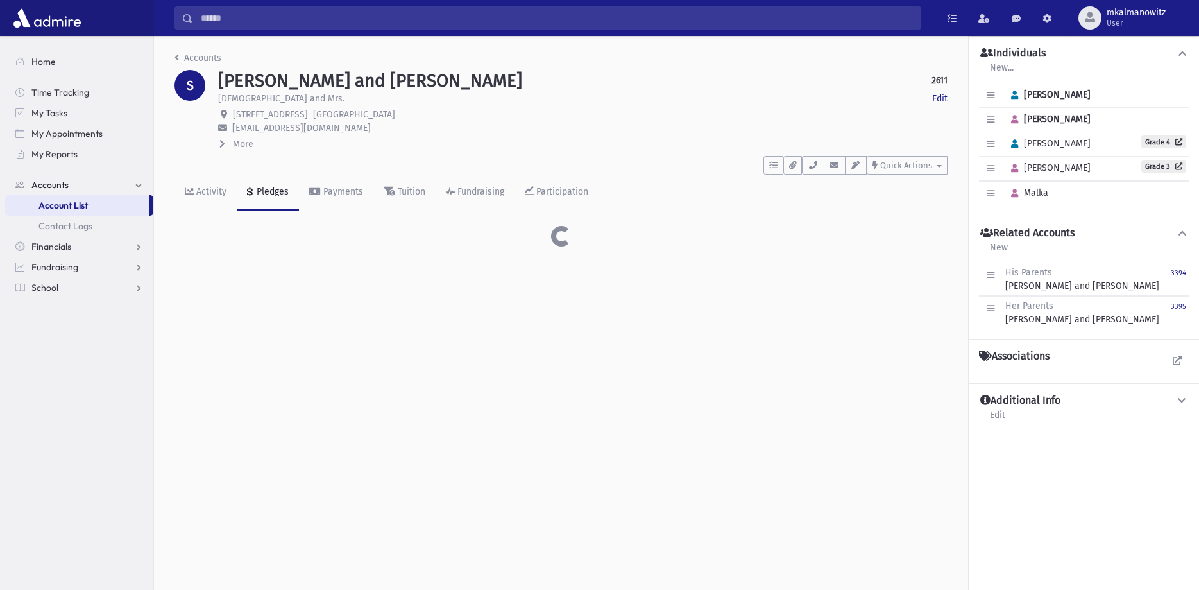 This screenshot has width=1199, height=590. Describe the element at coordinates (1013, 53) in the screenshot. I see `h4: Individuals` at that location.